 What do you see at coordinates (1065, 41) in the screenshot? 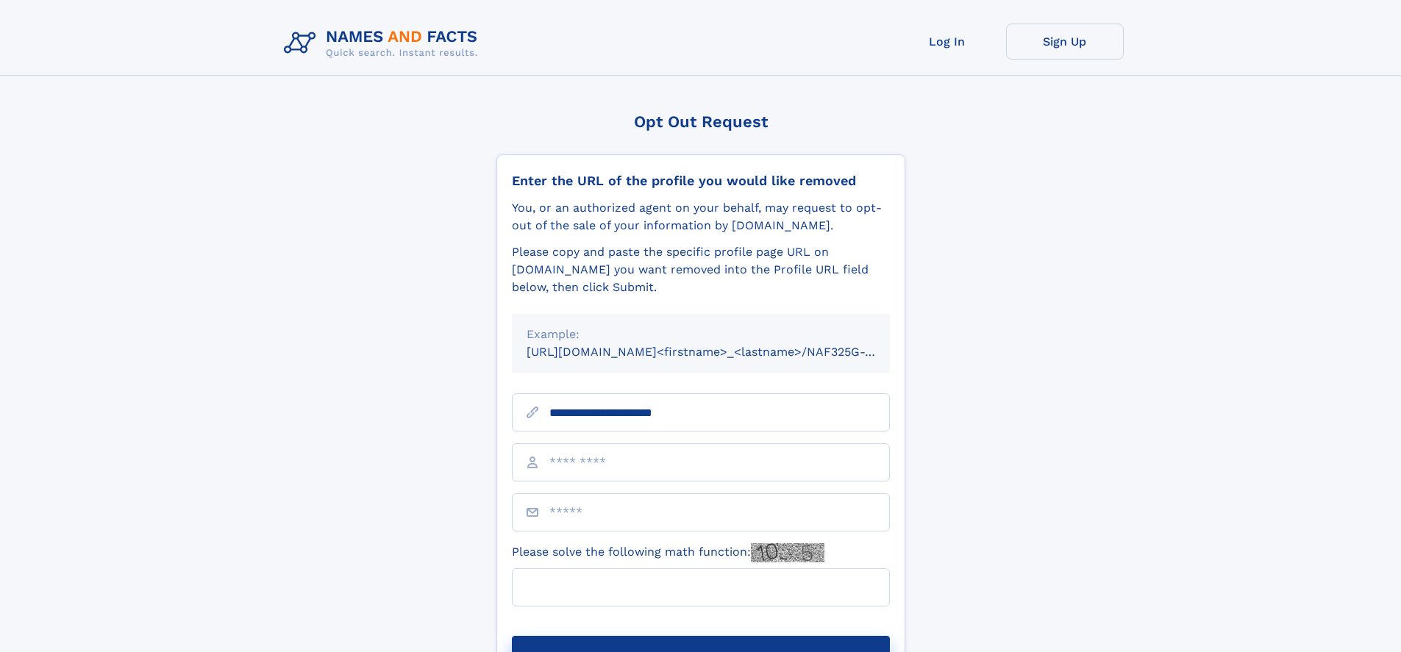
I see `a: Sign Up` at bounding box center [1065, 41].